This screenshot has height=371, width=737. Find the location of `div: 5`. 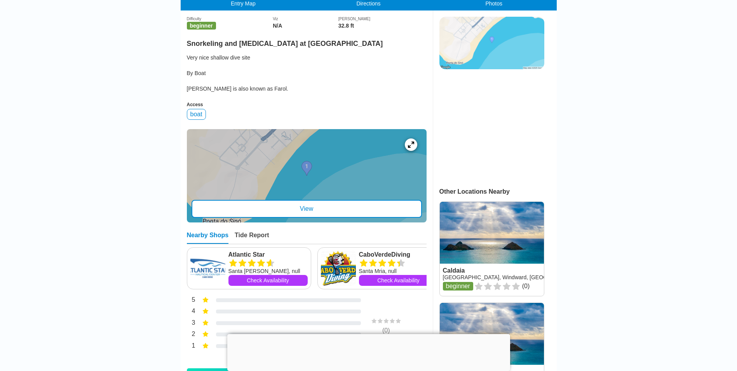

div: 5 is located at coordinates (191, 301).